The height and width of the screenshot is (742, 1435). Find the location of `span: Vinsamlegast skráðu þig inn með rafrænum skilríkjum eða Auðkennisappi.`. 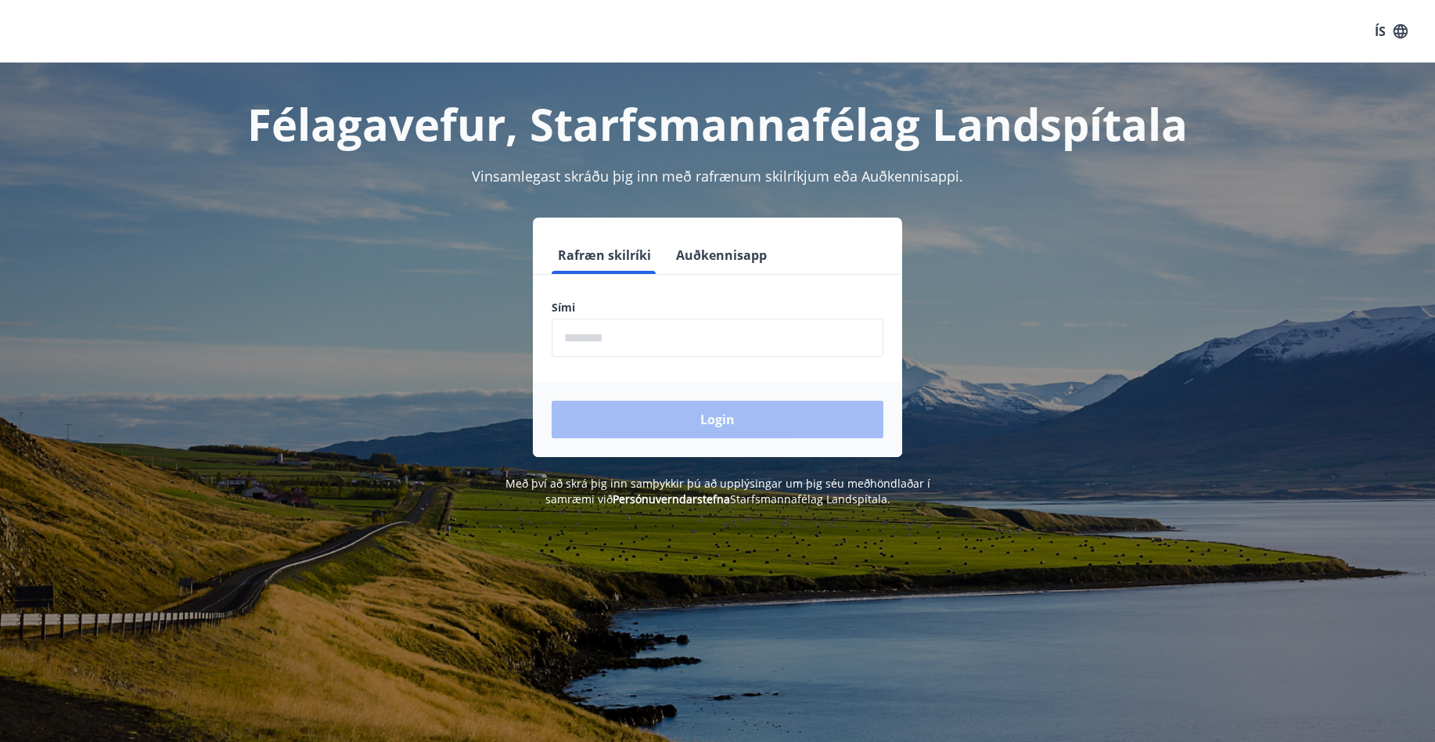

span: Vinsamlegast skráðu þig inn með rafrænum skilríkjum eða Auðkennisappi. is located at coordinates (718, 176).